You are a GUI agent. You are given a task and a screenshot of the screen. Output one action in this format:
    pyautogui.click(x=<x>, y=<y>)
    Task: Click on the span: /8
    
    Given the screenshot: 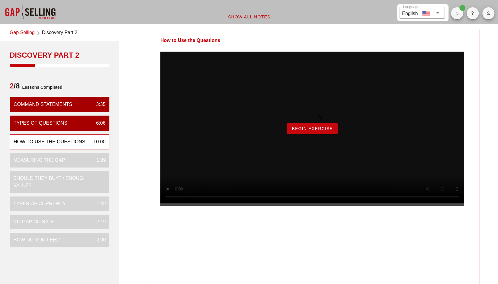 What is the action you would take?
    pyautogui.click(x=15, y=87)
    